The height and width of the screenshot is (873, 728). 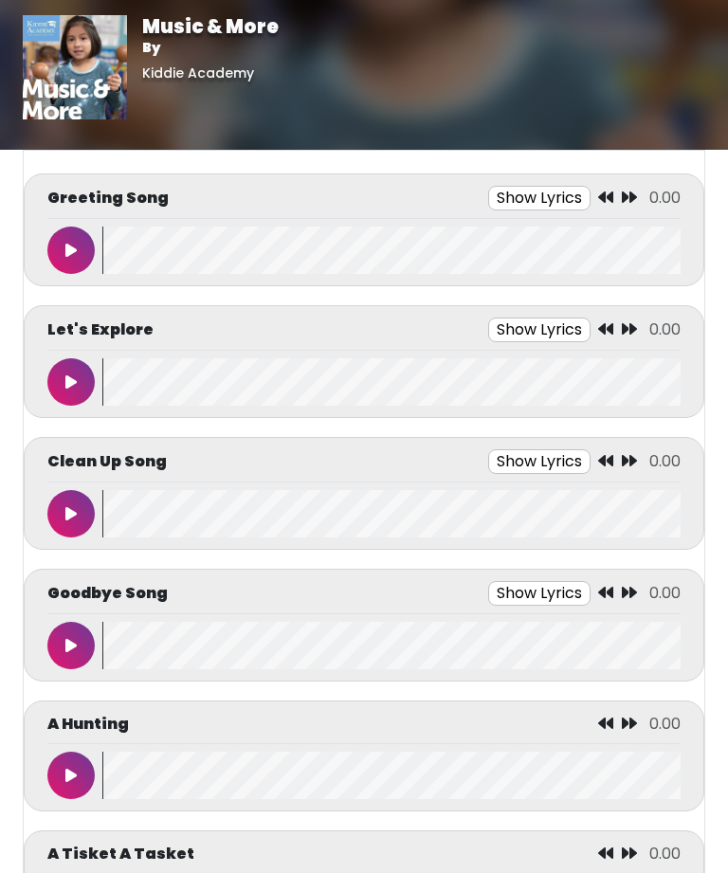 What do you see at coordinates (88, 724) in the screenshot?
I see `p: A Hunting` at bounding box center [88, 724].